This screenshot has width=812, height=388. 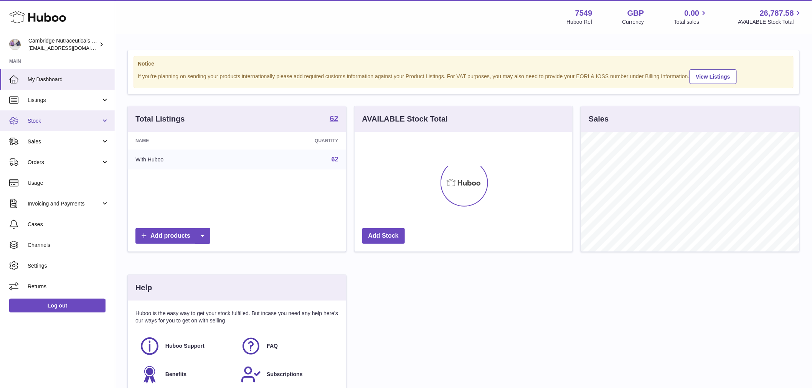 I want to click on span: My Dashboard, so click(x=68, y=79).